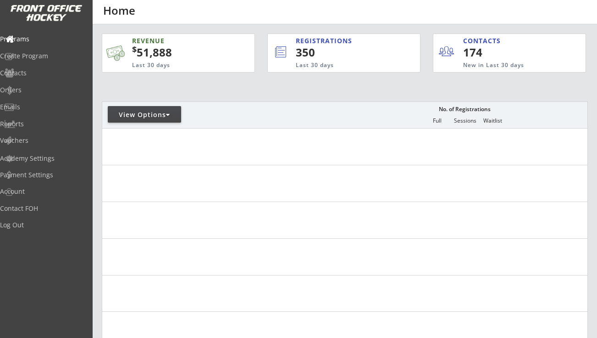 This screenshot has width=597, height=338. I want to click on div: REVENUE, so click(173, 41).